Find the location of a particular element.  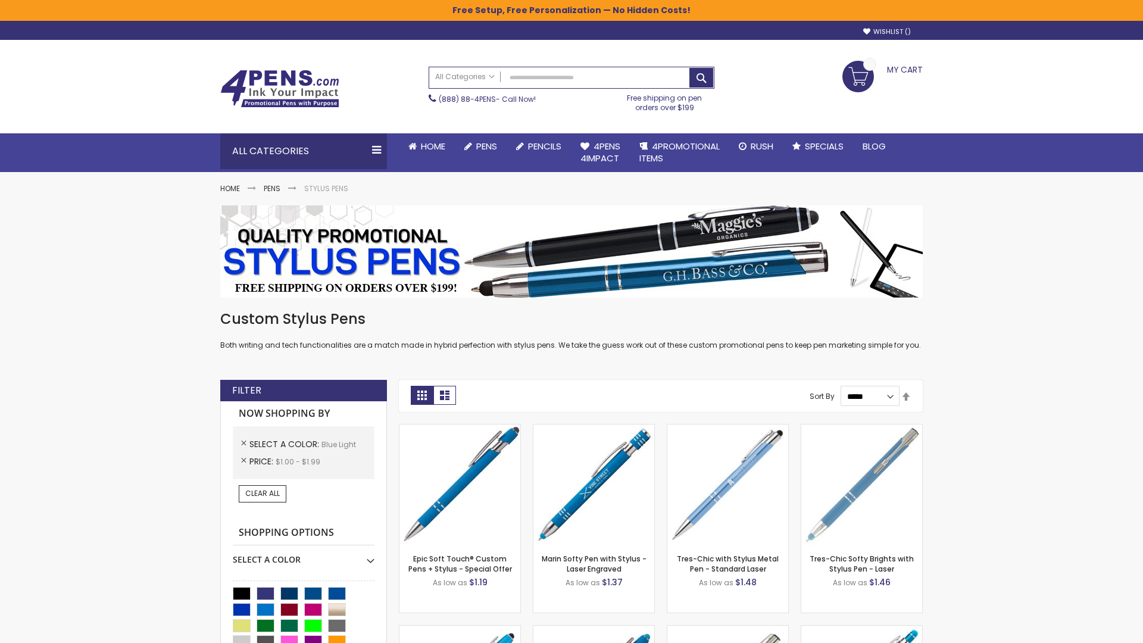

a: 4PROMOTIONALITEMS is located at coordinates (679, 152).